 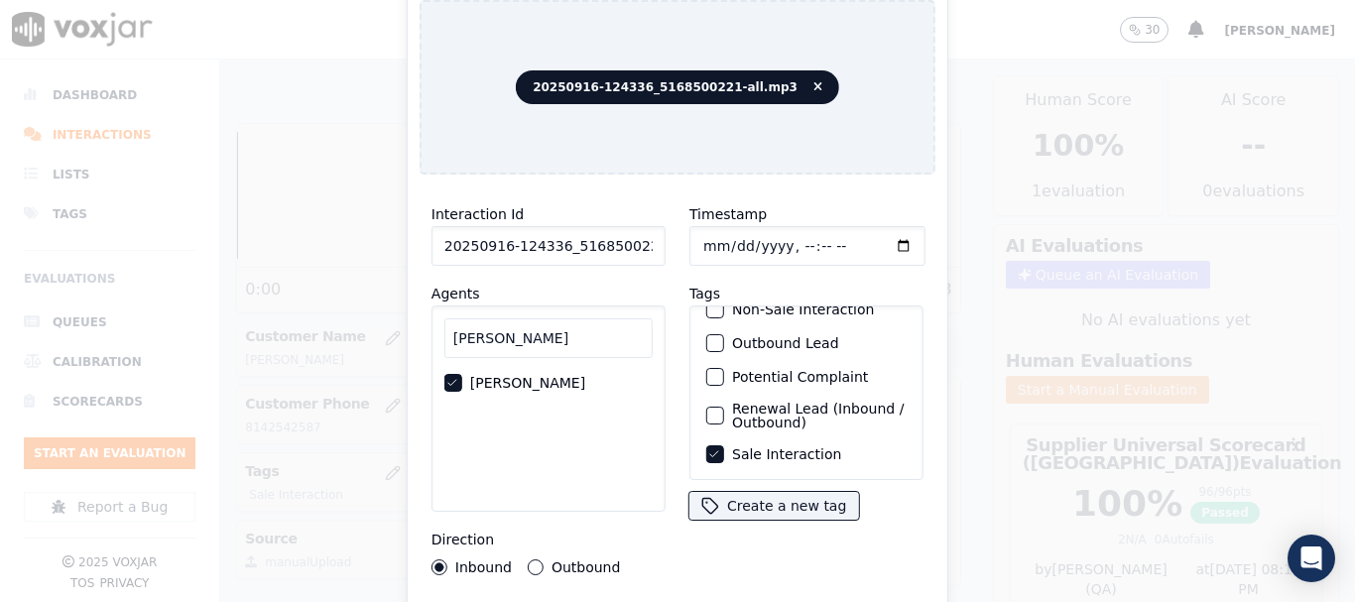 I want to click on label: Non-Sale Interaction, so click(x=803, y=310).